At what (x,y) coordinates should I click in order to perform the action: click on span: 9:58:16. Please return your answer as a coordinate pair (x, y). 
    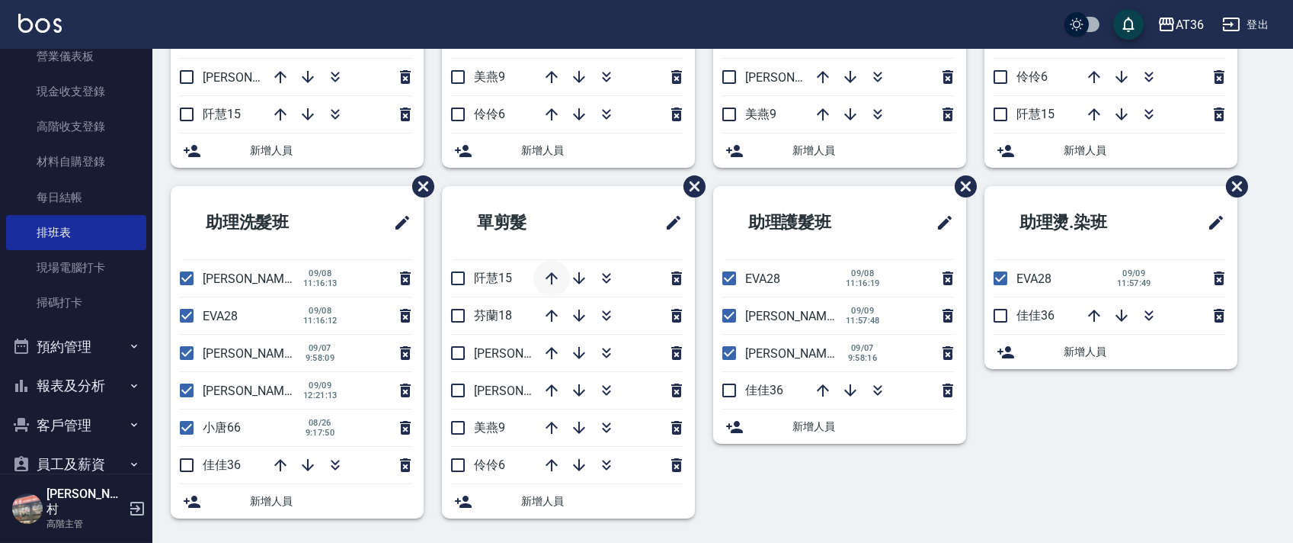
    Looking at the image, I should click on (863, 357).